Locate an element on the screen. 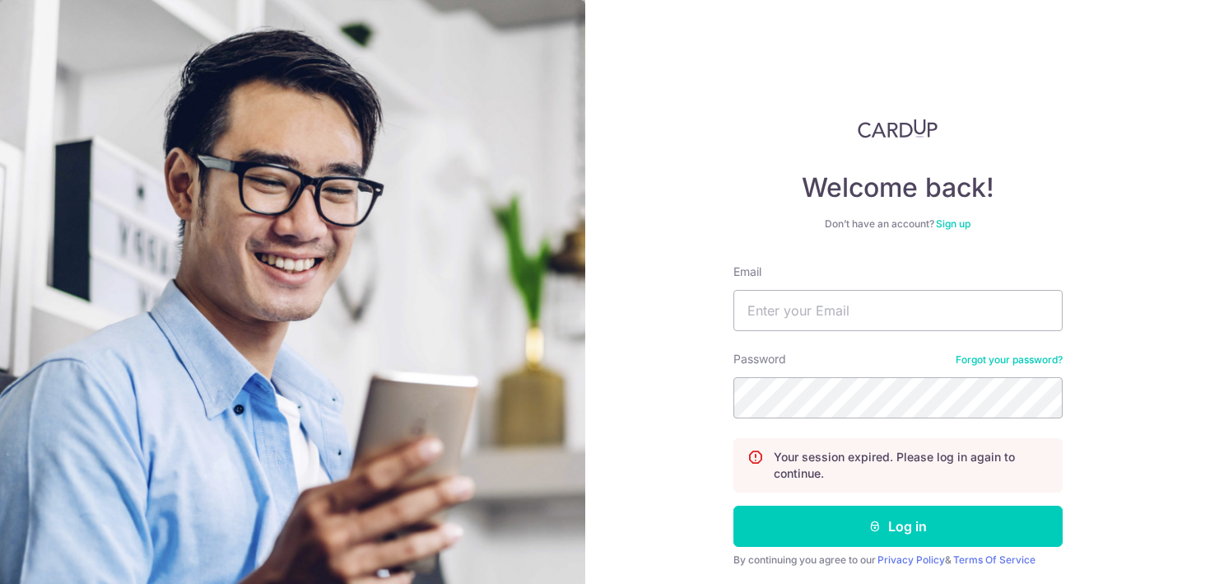 The height and width of the screenshot is (584, 1210). p: Your session expired. Please log in again to continue. is located at coordinates (912, 465).